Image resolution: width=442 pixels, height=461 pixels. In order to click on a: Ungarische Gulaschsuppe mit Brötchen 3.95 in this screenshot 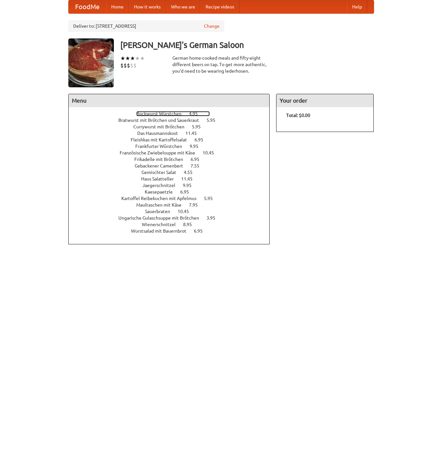, I will do `click(173, 218)`.